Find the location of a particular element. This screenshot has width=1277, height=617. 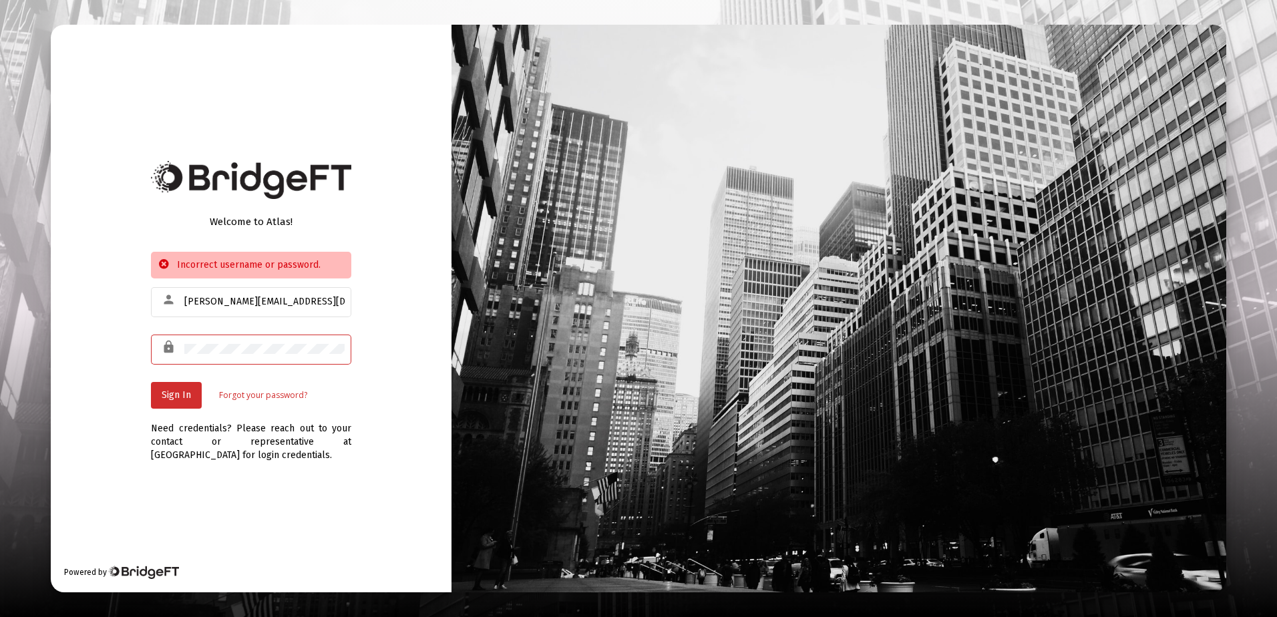

span: Sign In is located at coordinates (176, 395).